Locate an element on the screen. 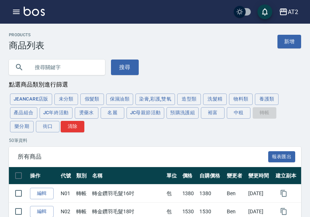 Image resolution: width=310 pixels, height=217 pixels. th: 自購價格 is located at coordinates (211, 176).